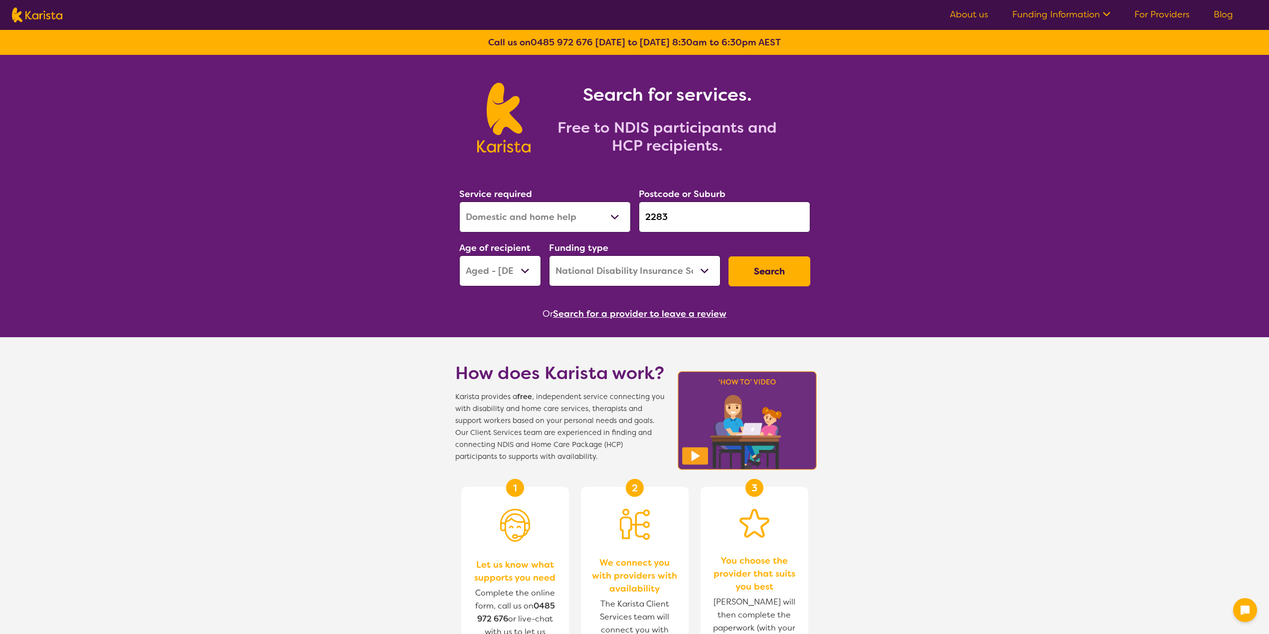 The width and height of the screenshot is (1269, 634). I want to click on img: Person being matched to services icon, so click(635, 524).